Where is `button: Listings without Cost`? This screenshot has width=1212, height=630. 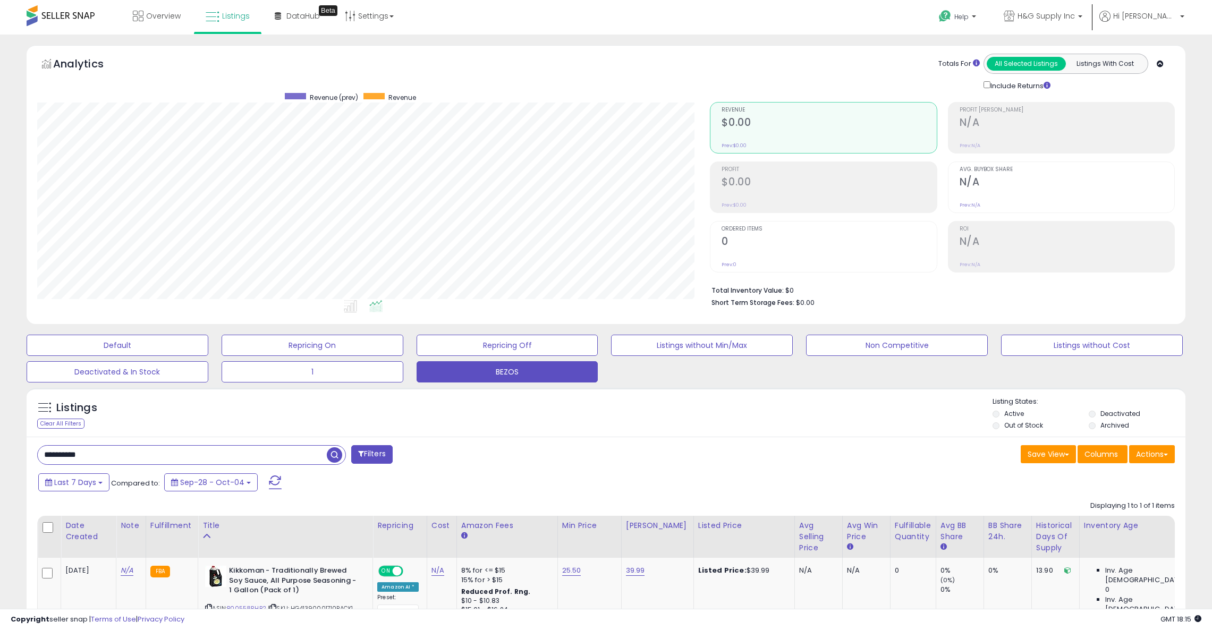 button: Listings without Cost is located at coordinates (1092, 345).